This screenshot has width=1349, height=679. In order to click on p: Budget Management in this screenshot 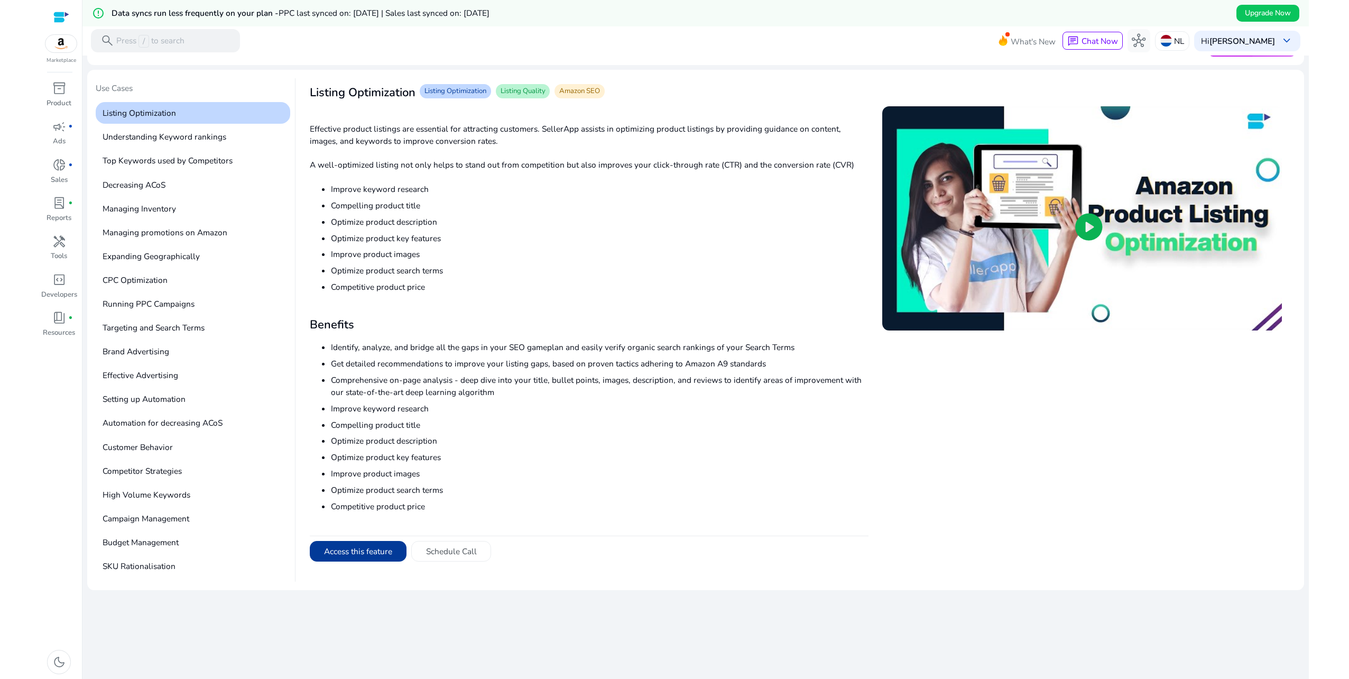, I will do `click(193, 542)`.